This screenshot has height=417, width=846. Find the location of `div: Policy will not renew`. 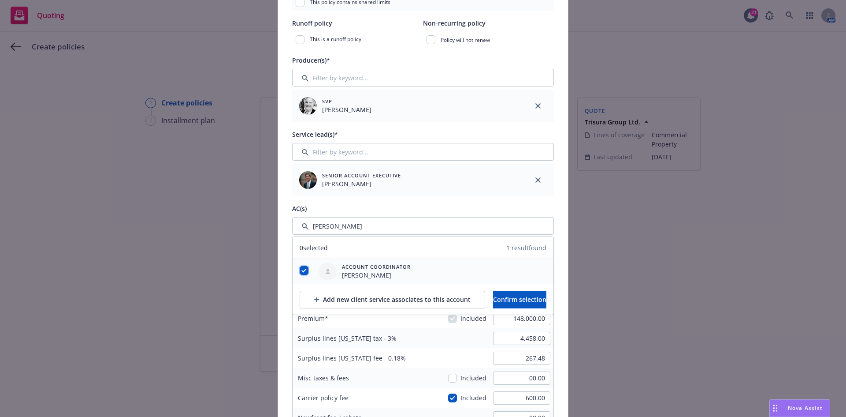

div: Policy will not renew is located at coordinates (488, 40).